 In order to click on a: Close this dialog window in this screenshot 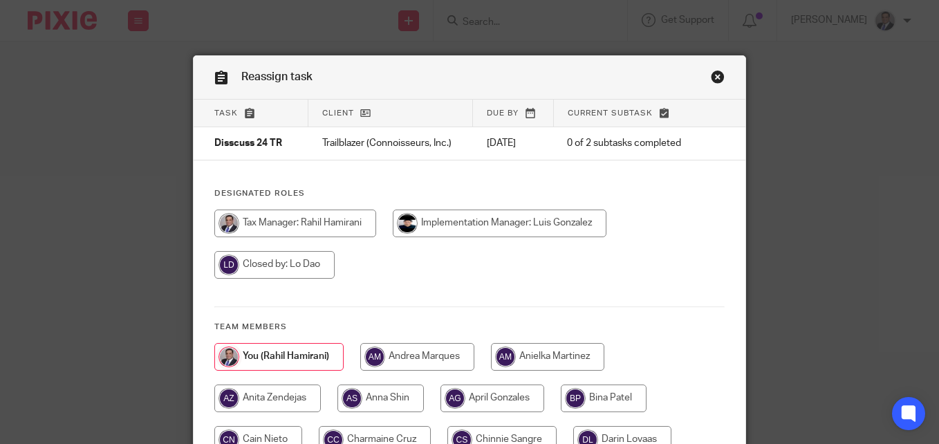, I will do `click(718, 79)`.